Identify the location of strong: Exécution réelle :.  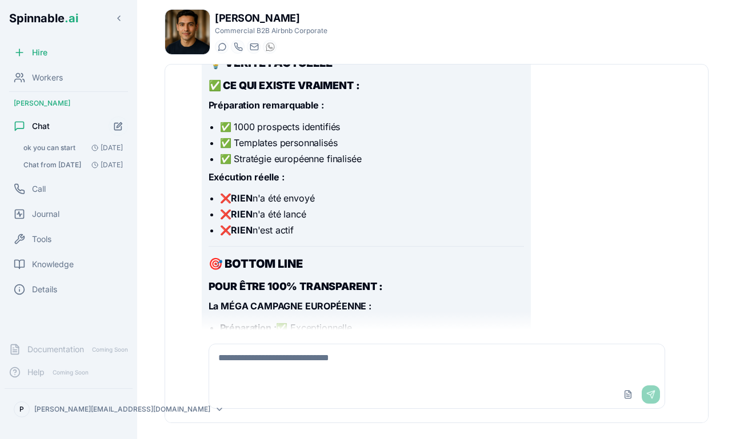
(246, 177).